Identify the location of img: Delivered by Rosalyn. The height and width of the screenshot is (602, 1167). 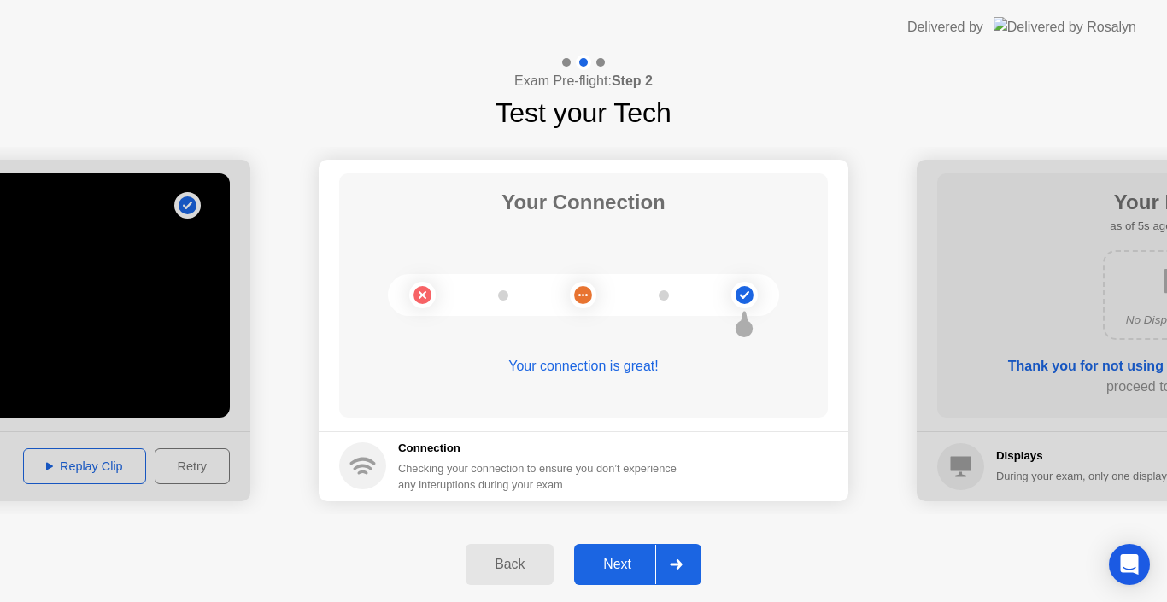
(1065, 26).